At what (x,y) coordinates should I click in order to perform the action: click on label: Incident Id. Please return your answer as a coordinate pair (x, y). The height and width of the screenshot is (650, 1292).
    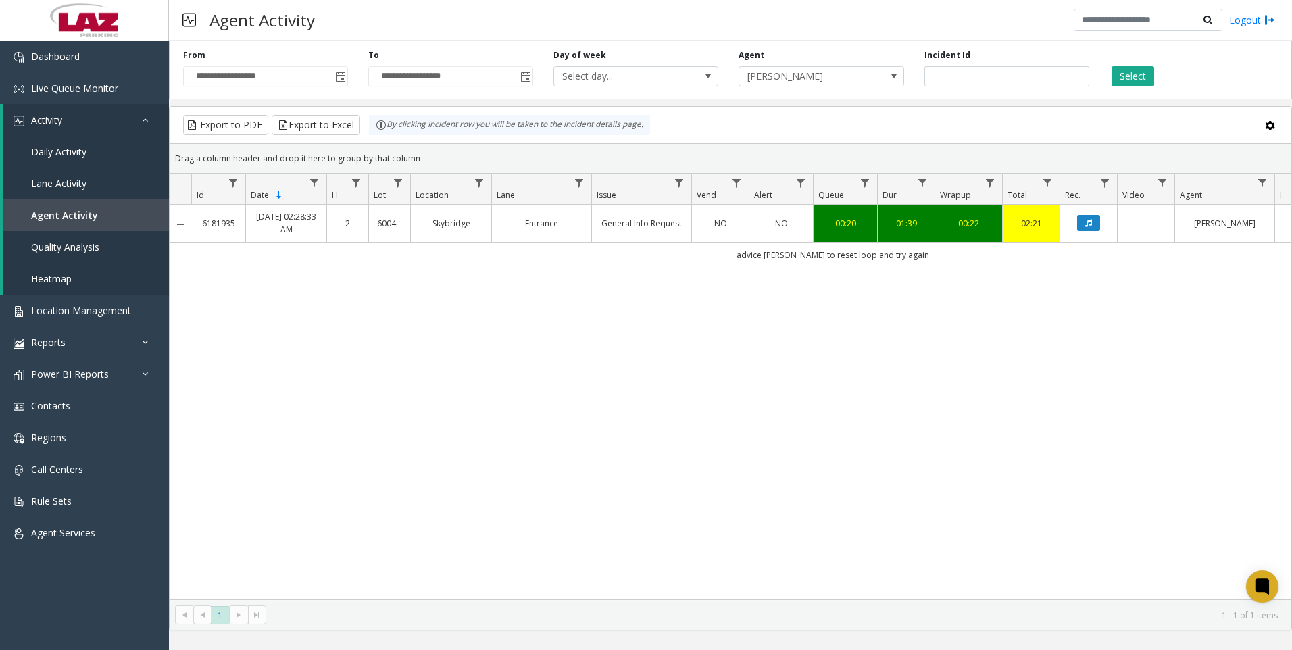
    Looking at the image, I should click on (947, 55).